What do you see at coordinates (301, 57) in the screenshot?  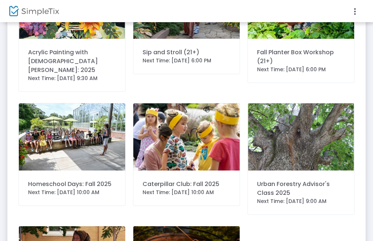 I see `div: Fall Planter Box Workshop (21+)` at bounding box center [301, 57].